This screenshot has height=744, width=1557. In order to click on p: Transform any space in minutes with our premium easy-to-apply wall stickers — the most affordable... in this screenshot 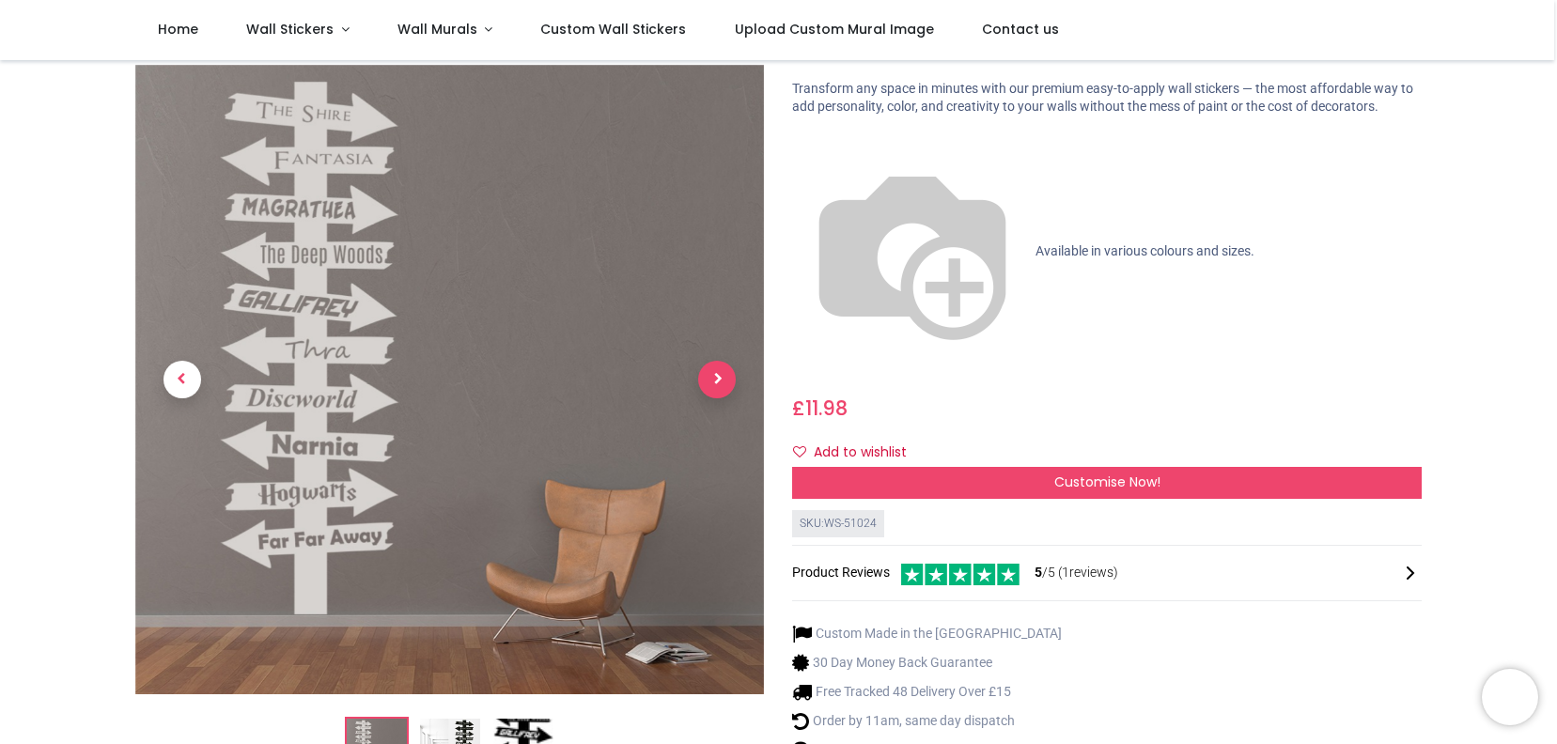, I will do `click(1107, 98)`.